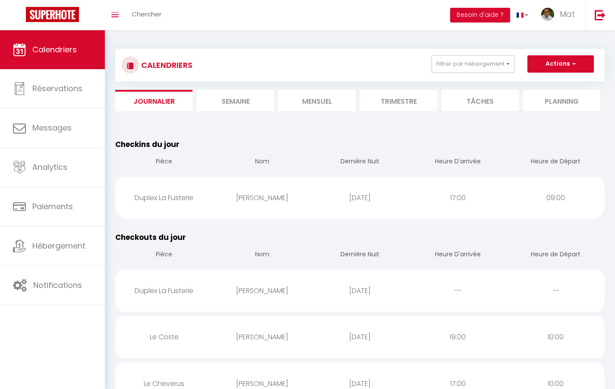 Image resolution: width=615 pixels, height=389 pixels. I want to click on button: Ouvrir le widget de chat LiveChat, so click(20, 16).